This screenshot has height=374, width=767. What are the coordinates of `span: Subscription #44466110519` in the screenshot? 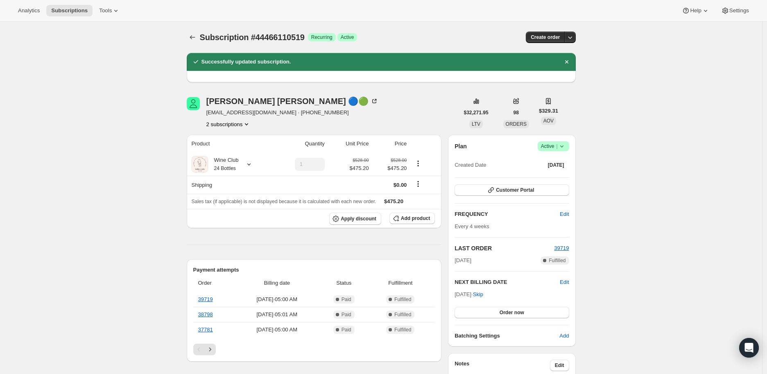 It's located at (252, 37).